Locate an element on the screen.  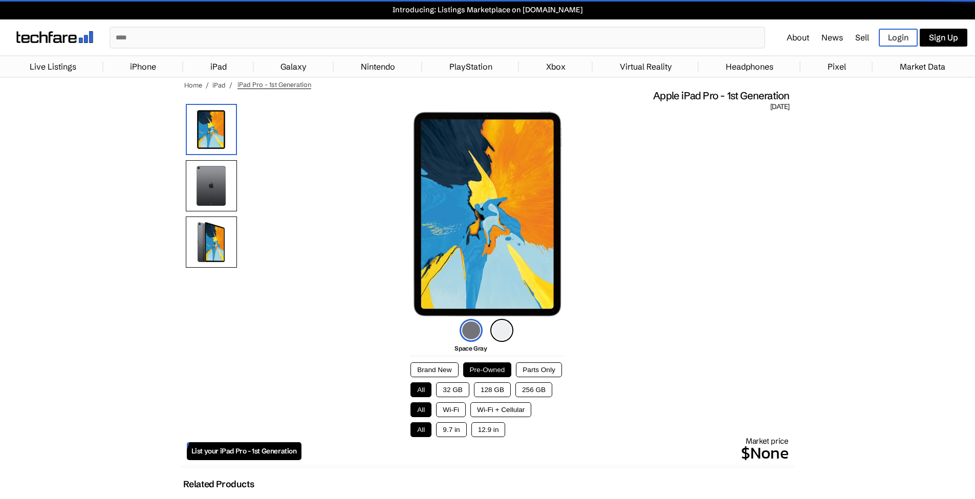
button: 32 GB is located at coordinates (452, 389).